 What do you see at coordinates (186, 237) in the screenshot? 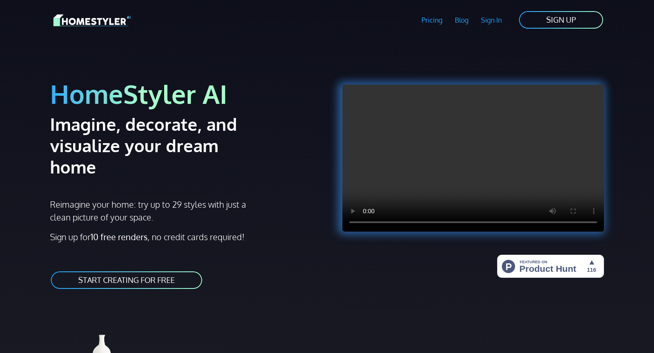
I see `p: Sign up for , no credit cards required!` at bounding box center [186, 237].